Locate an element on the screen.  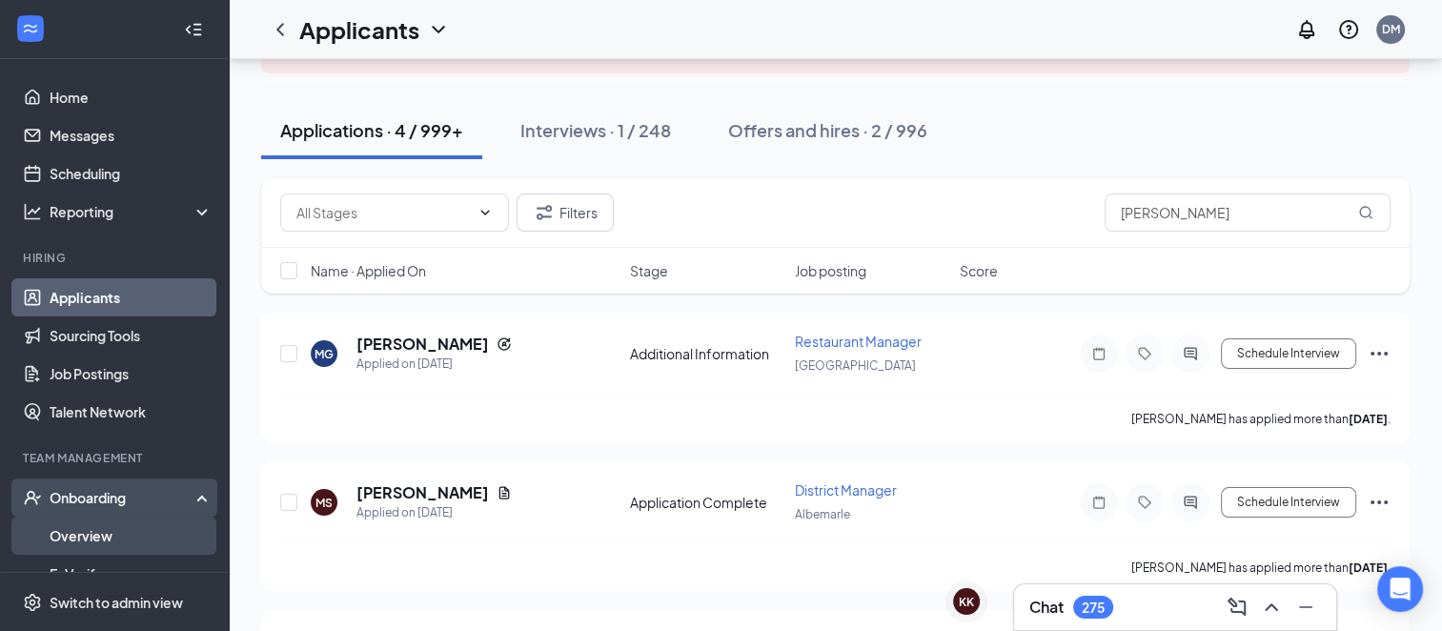
span: Score is located at coordinates (979, 271).